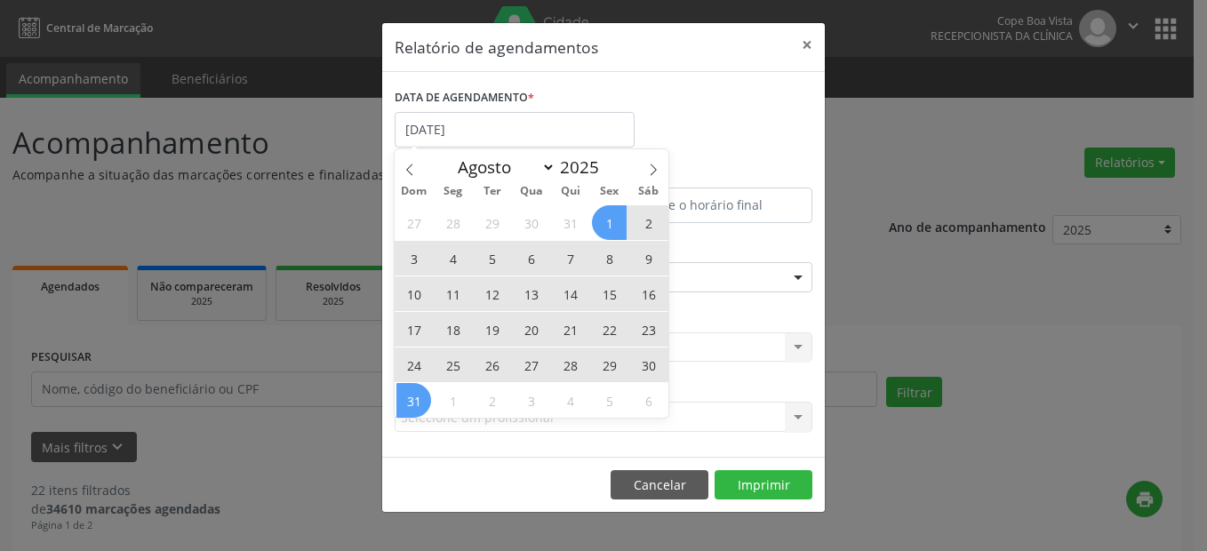  I want to click on span: Dom, so click(414, 191).